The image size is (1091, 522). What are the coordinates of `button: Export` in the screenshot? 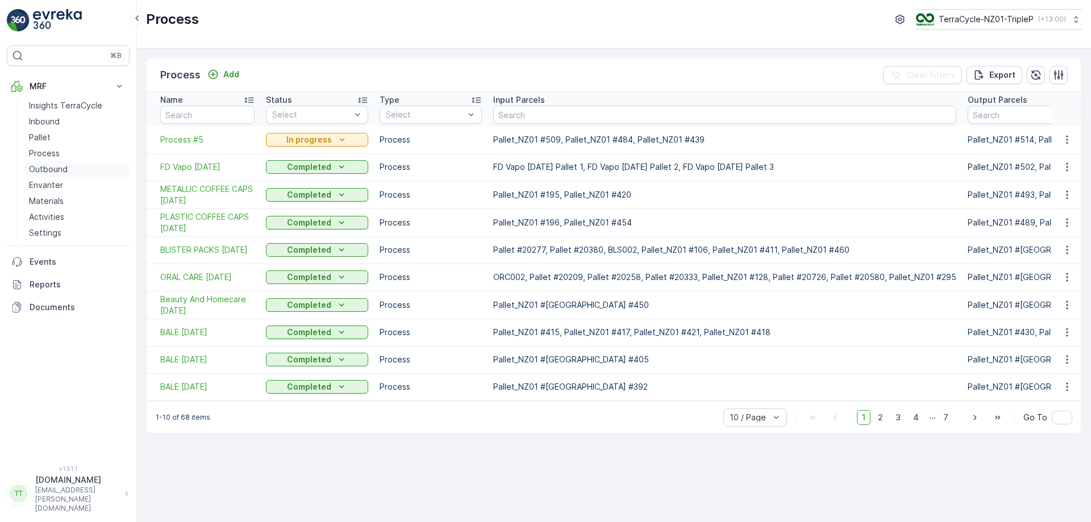 It's located at (994, 75).